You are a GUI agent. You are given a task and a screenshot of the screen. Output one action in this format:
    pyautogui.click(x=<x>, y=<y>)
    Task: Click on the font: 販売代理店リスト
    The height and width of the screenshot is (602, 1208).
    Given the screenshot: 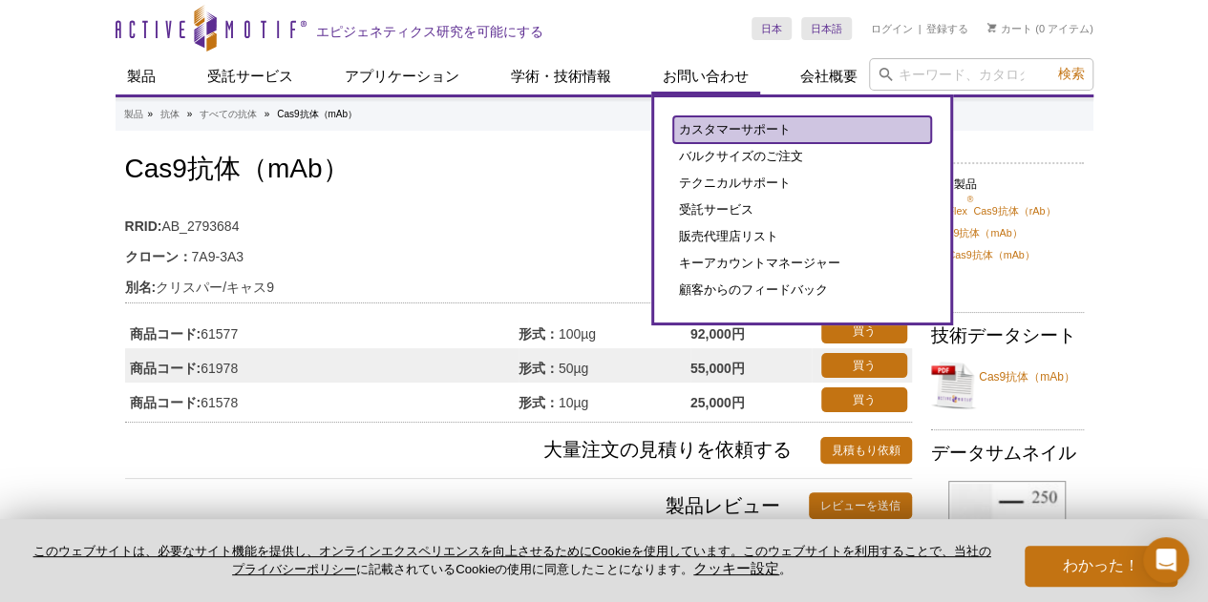 What is the action you would take?
    pyautogui.click(x=728, y=236)
    